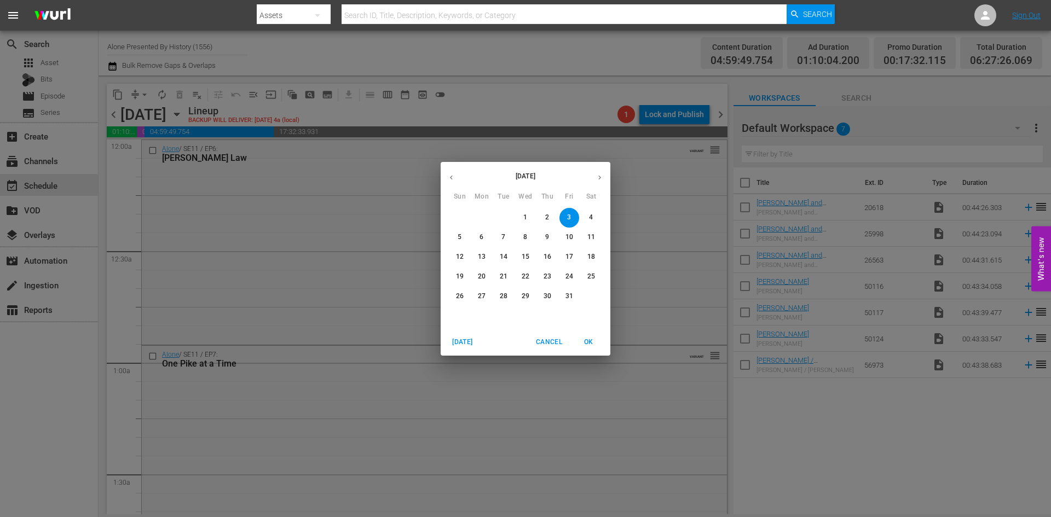 The height and width of the screenshot is (517, 1051). Describe the element at coordinates (547, 296) in the screenshot. I see `p: 30` at that location.